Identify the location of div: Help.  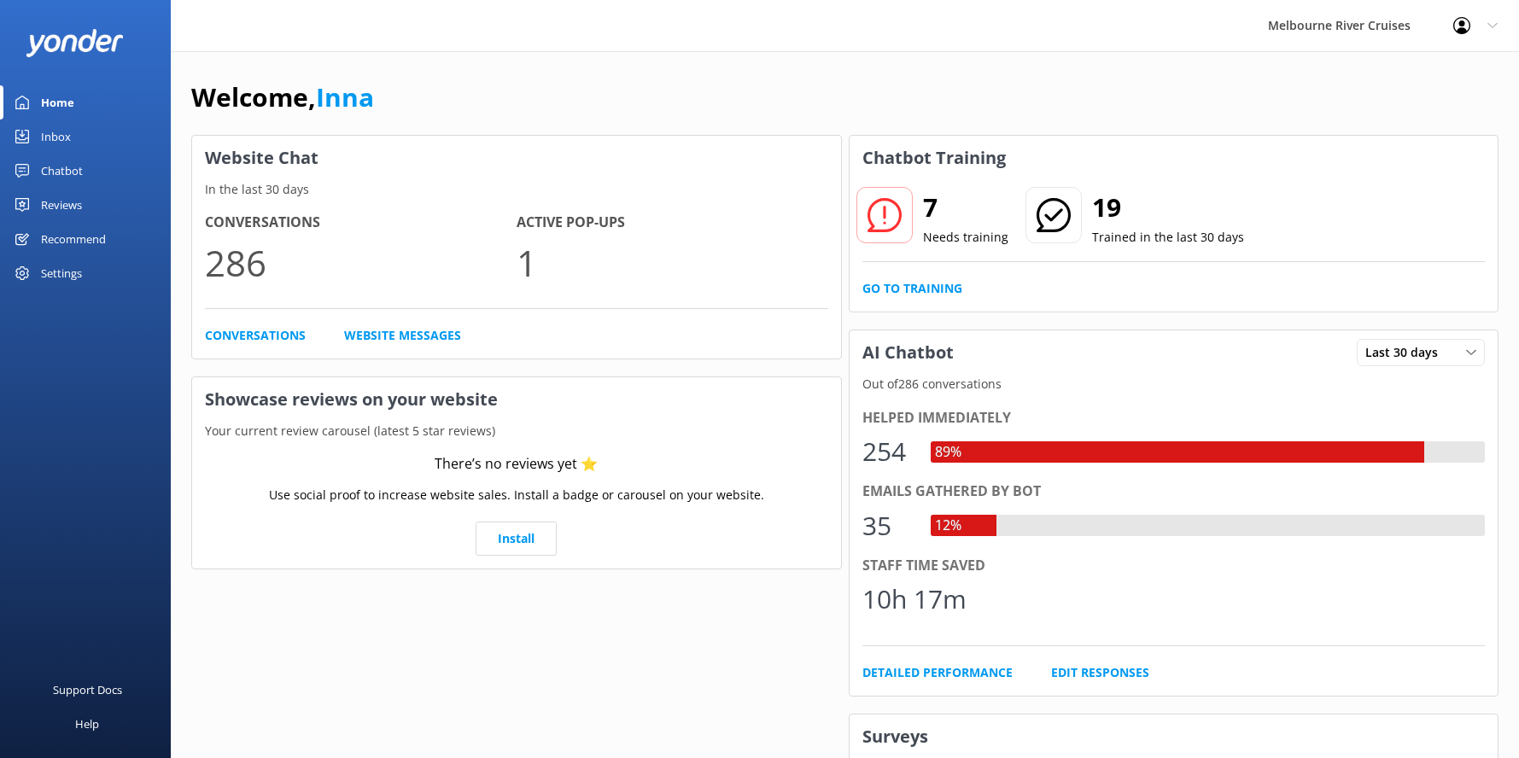
(87, 724).